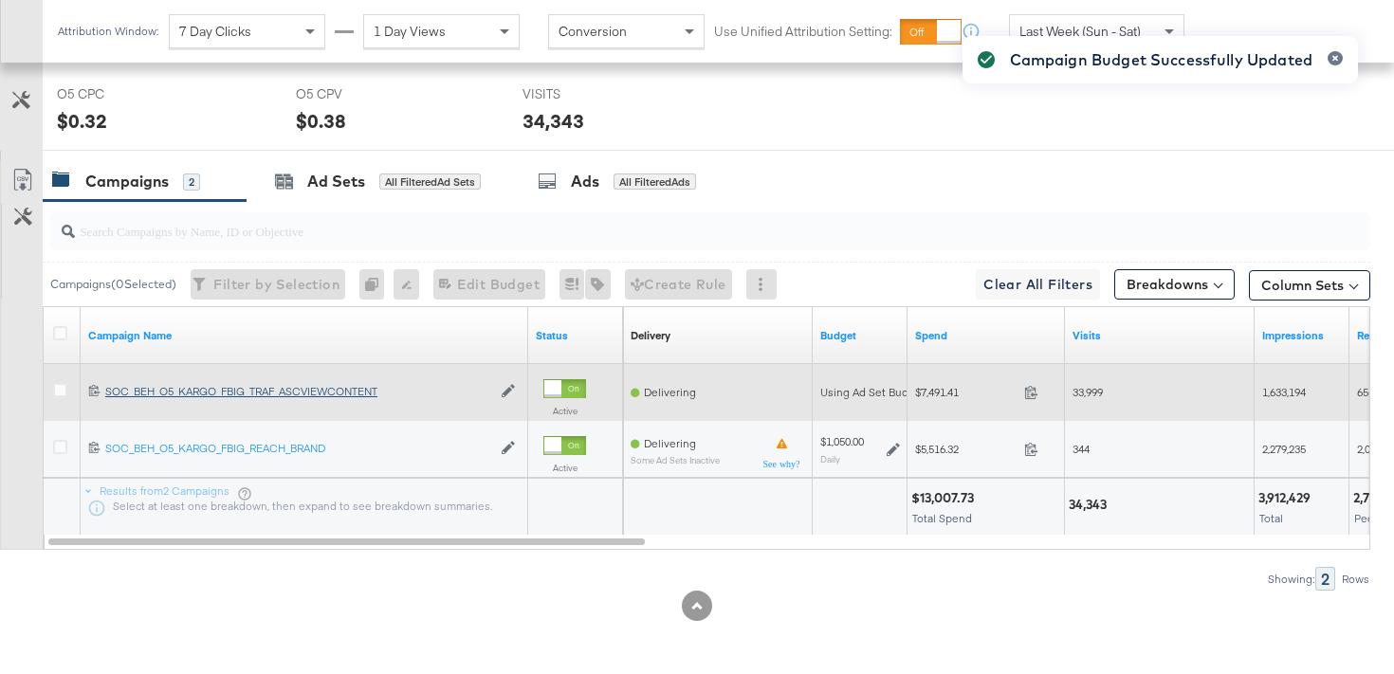 The width and height of the screenshot is (1394, 674). What do you see at coordinates (860, 336) in the screenshot?
I see `a: The maximum amount you're willing to spend on your ads, on average each day or over the lifetime ...` at bounding box center [860, 336].